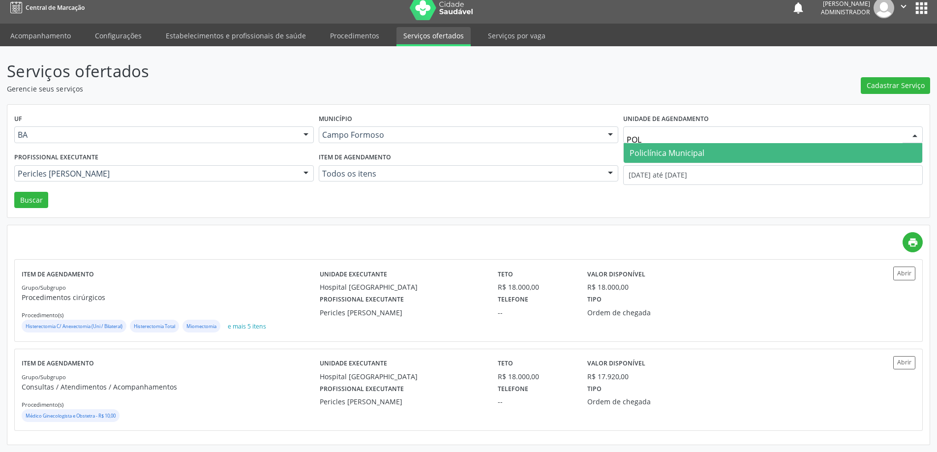  What do you see at coordinates (895, 86) in the screenshot?
I see `button: Cadastrar Serviço` at bounding box center [895, 86].